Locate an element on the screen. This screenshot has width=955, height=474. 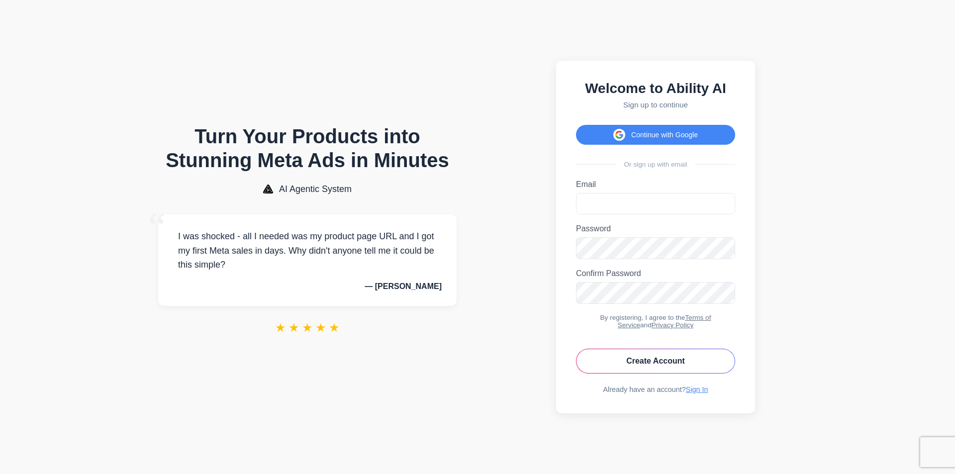
div: Or sign up with email is located at coordinates (656, 164).